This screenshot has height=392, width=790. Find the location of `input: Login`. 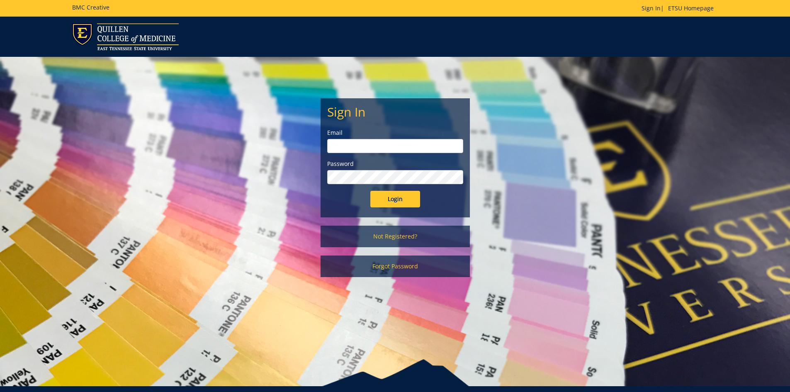

input: Login is located at coordinates (395, 199).